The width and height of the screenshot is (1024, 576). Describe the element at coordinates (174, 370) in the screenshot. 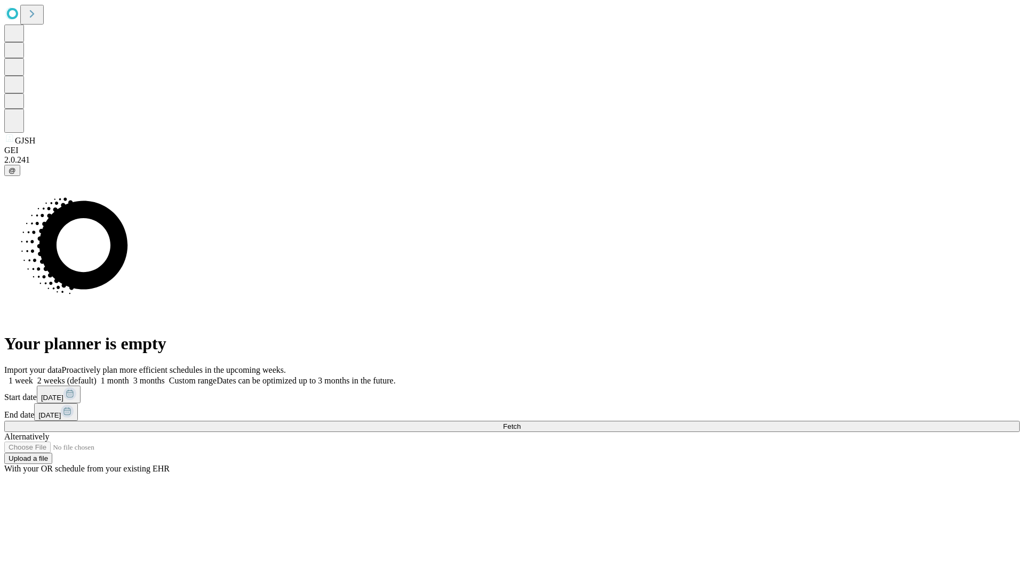

I see `span: Proactively plan more efficient schedules in the upcoming weeks.` at that location.